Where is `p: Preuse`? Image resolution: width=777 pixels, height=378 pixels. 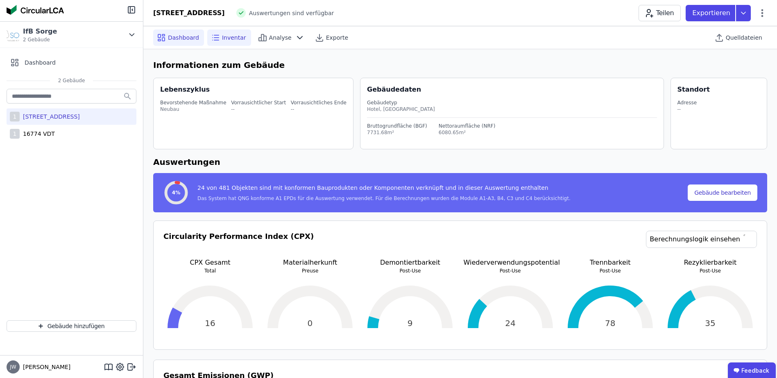
p: Preuse is located at coordinates (310, 271).